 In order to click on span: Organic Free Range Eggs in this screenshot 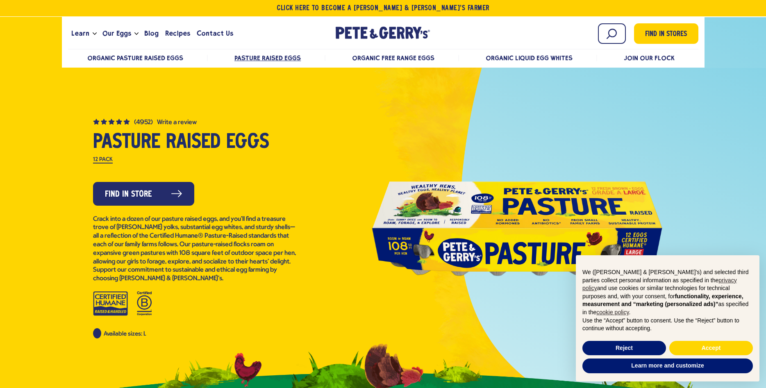, I will do `click(393, 58)`.